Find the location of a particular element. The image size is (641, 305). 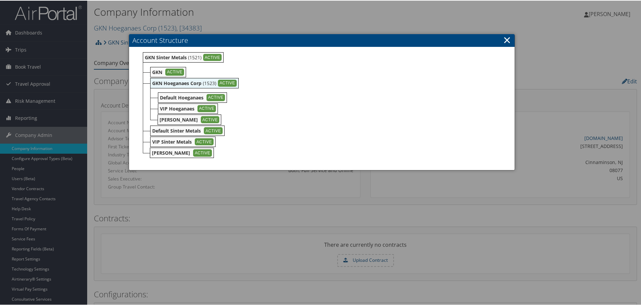

b: Default Hoeganaes is located at coordinates (182, 97).